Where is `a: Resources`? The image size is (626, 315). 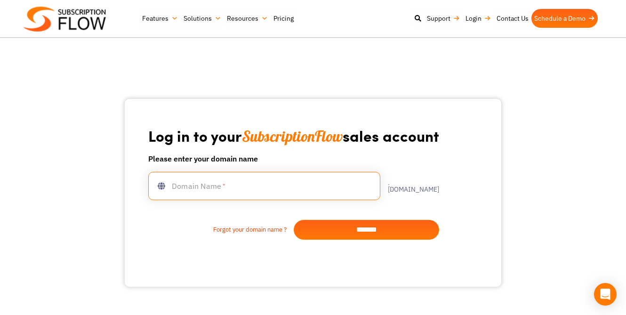 a: Resources is located at coordinates (247, 18).